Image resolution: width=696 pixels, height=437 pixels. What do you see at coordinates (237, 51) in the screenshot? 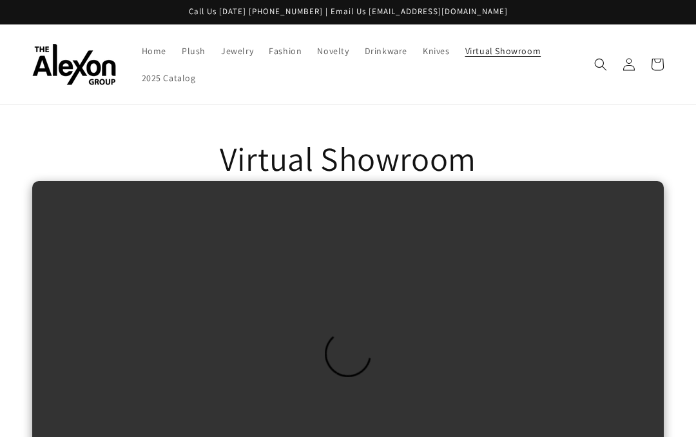
I see `span: Jewelry` at bounding box center [237, 51].